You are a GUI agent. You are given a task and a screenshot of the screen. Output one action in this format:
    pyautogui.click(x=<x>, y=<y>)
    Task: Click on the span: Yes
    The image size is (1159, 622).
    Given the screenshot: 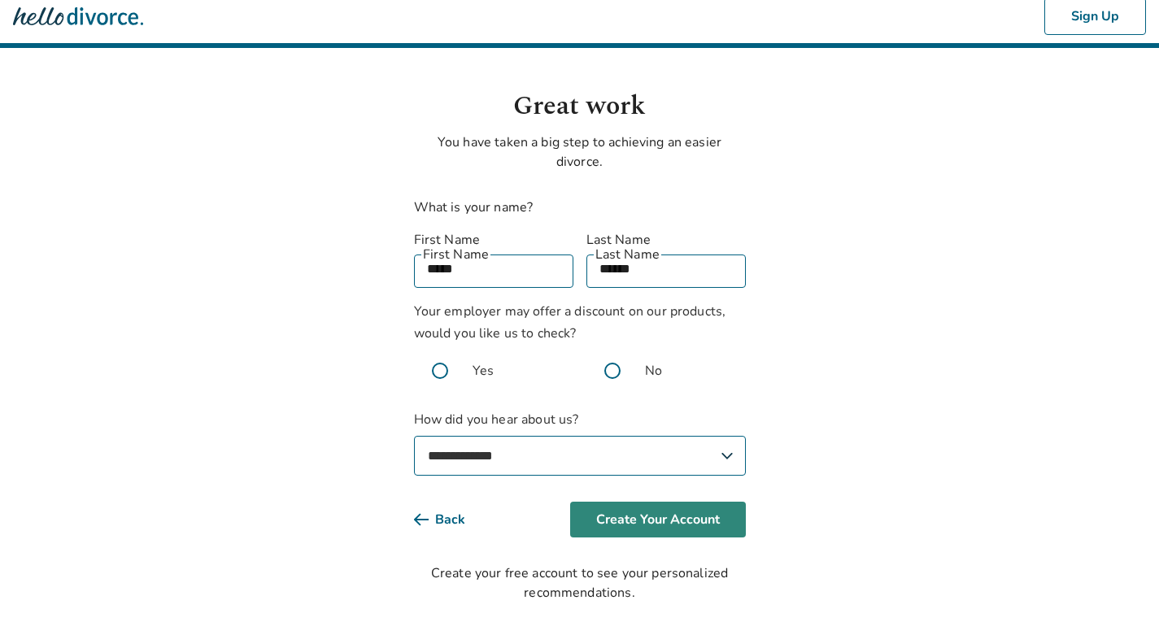 What is the action you would take?
    pyautogui.click(x=483, y=371)
    